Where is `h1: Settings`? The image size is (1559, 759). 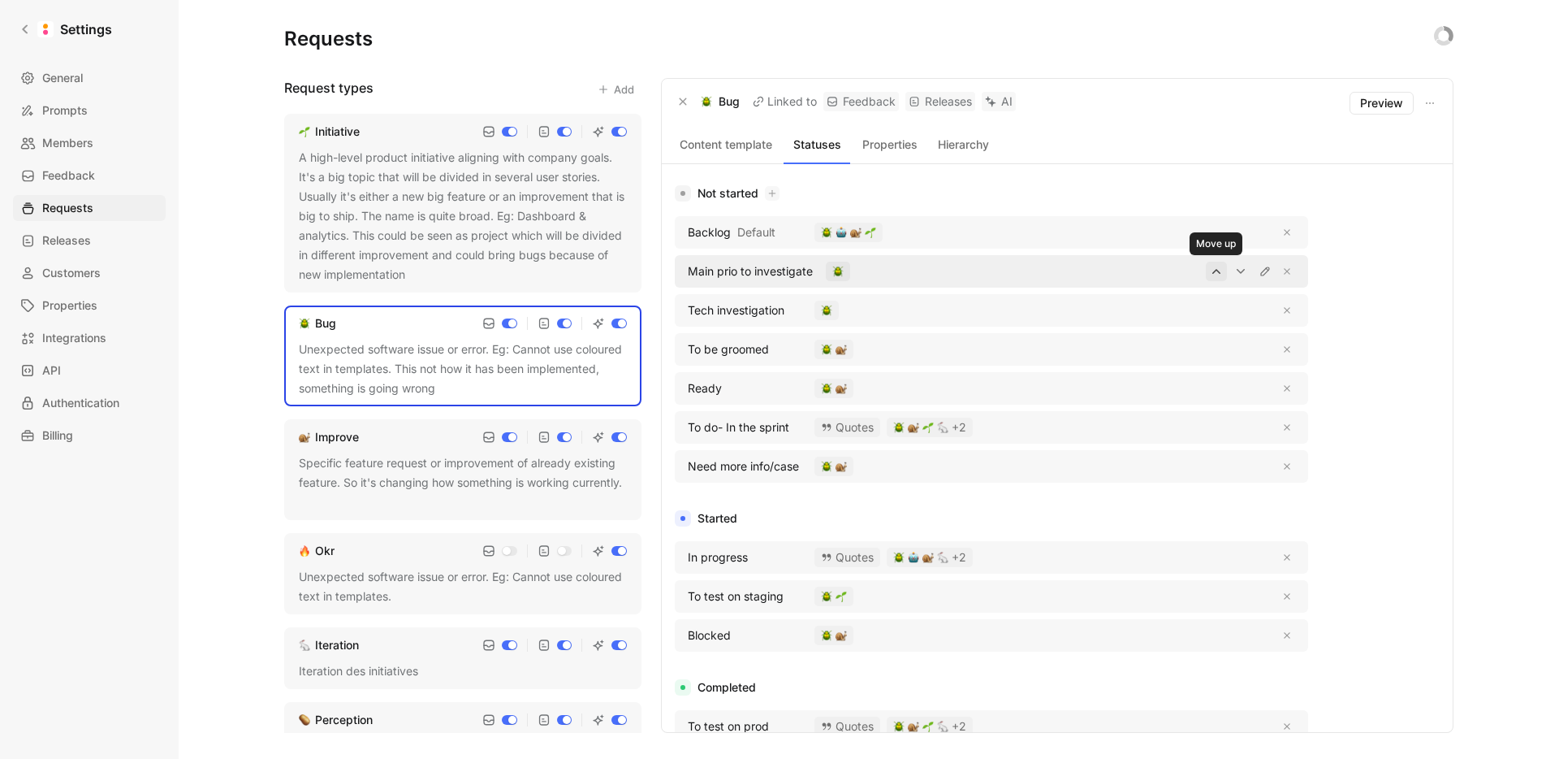 h1: Settings is located at coordinates (86, 29).